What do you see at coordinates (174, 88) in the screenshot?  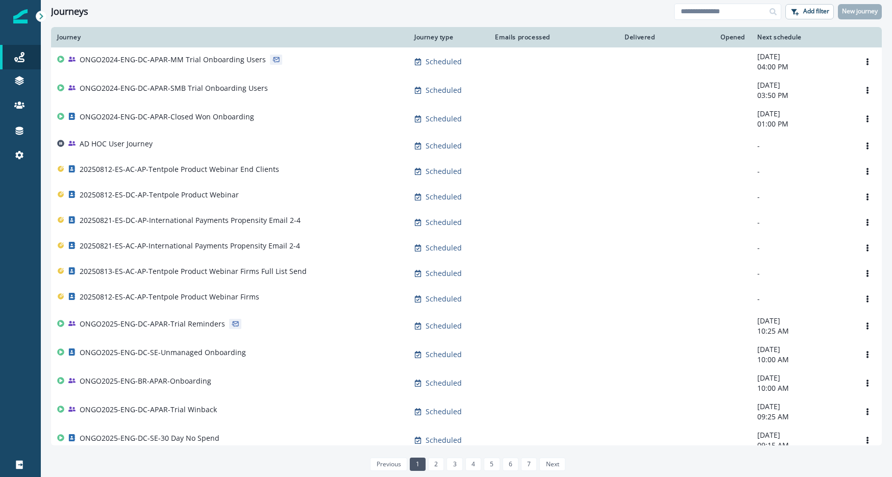 I see `p: ONGO2024-ENG-DC-APAR-SMB Trial Onboarding Users` at bounding box center [174, 88].